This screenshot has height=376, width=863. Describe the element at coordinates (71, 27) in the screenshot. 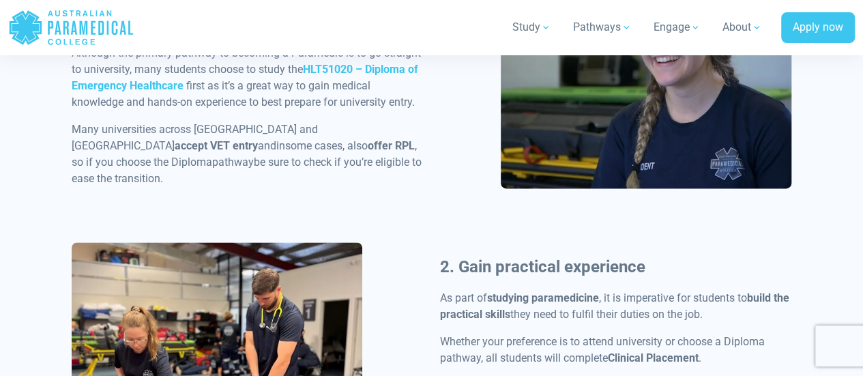

I see `a: Australian Paramedical College` at that location.